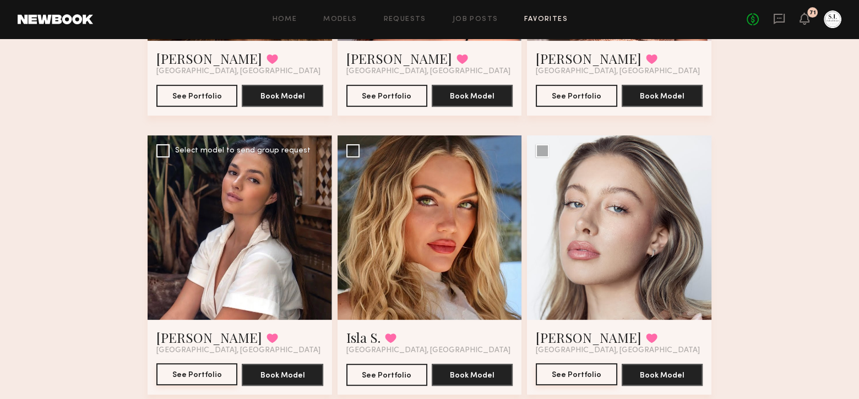 The width and height of the screenshot is (859, 399). What do you see at coordinates (285, 19) in the screenshot?
I see `a: Home` at bounding box center [285, 19].